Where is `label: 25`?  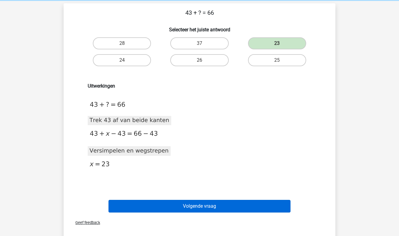
label: 25 is located at coordinates (277, 60).